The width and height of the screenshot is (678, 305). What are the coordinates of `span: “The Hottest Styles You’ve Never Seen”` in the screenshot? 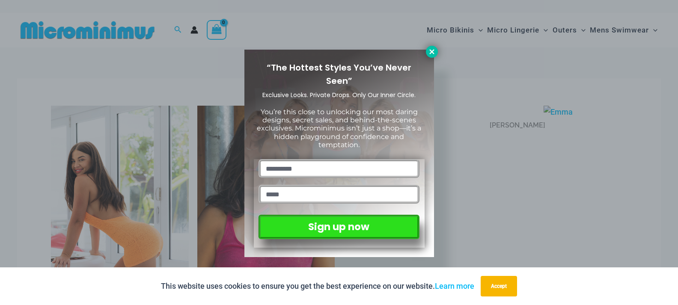 It's located at (339, 74).